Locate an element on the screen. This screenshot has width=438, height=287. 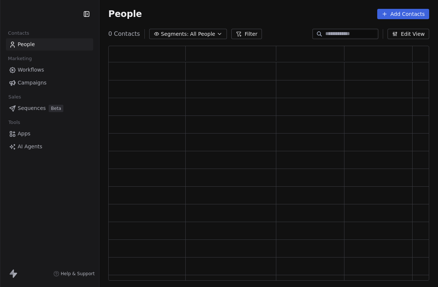
a: Workflows is located at coordinates (49, 70).